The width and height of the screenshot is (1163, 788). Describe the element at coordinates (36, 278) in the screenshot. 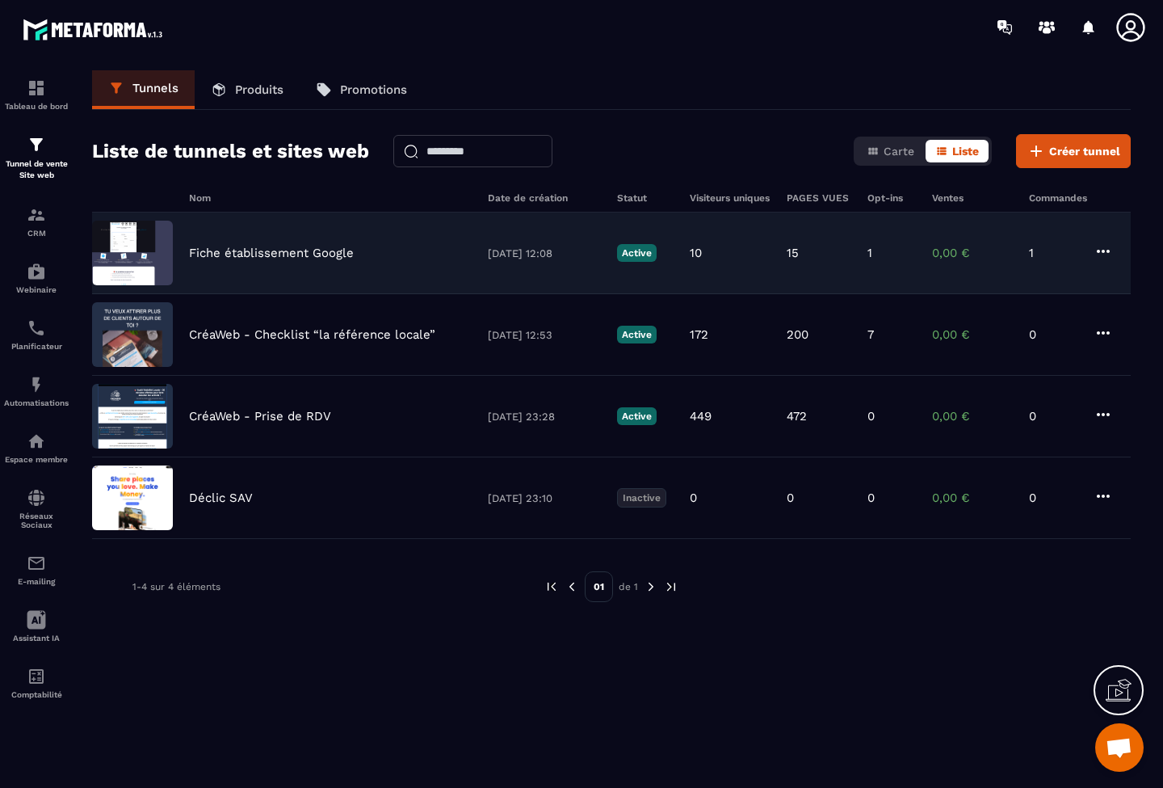

I see `a: automationsautomationsWebinaire` at that location.